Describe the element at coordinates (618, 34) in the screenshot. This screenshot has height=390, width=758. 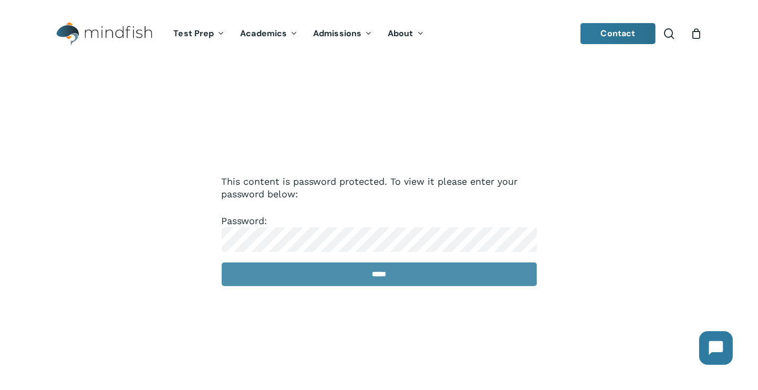
I see `a: Contact` at that location.